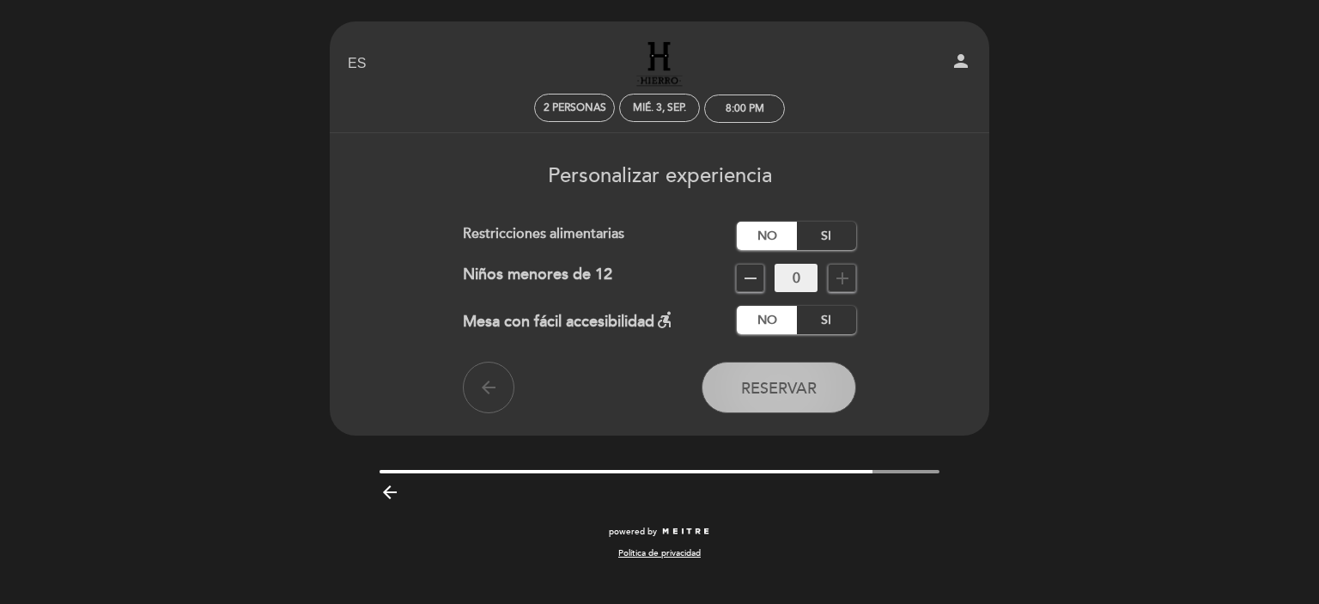  What do you see at coordinates (665, 320) in the screenshot?
I see `i: accessible_forward` at bounding box center [665, 320].